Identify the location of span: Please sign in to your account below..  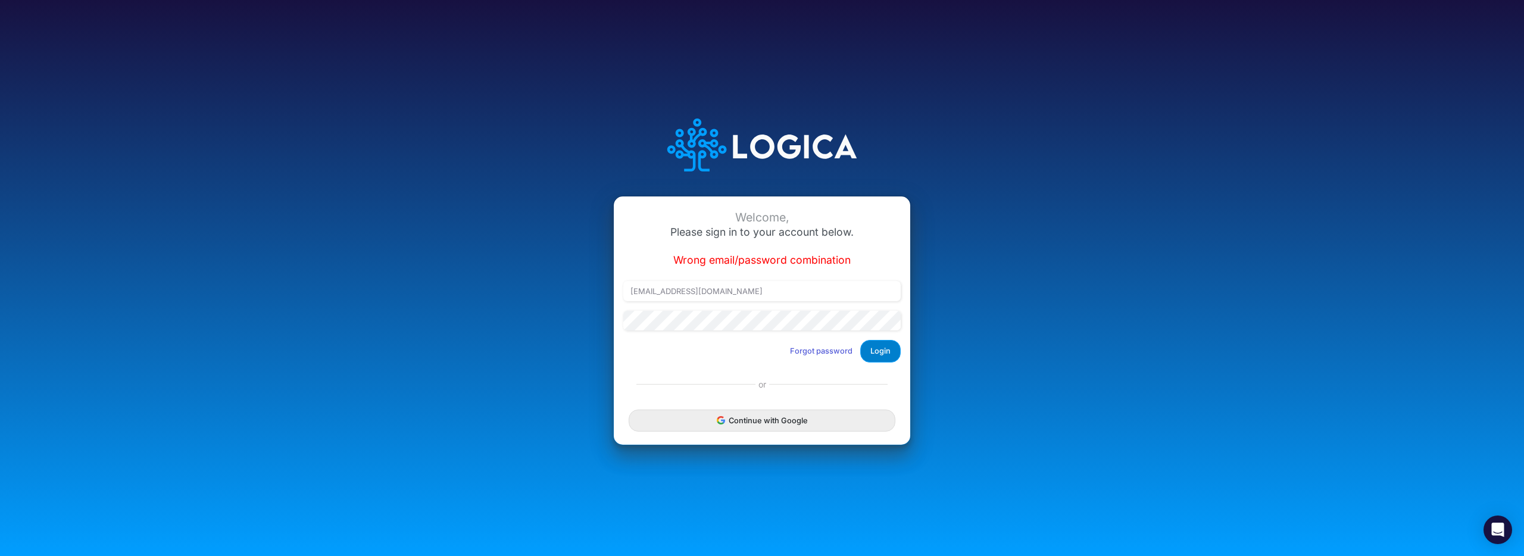
(762, 232).